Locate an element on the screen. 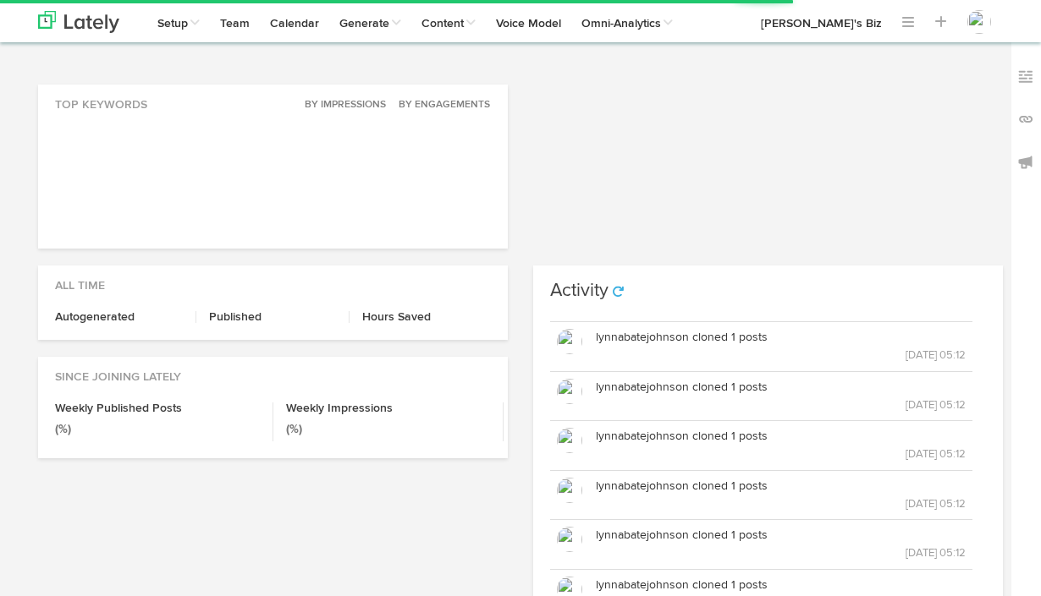 This screenshot has height=596, width=1041. button: By Impressions is located at coordinates (341, 105).